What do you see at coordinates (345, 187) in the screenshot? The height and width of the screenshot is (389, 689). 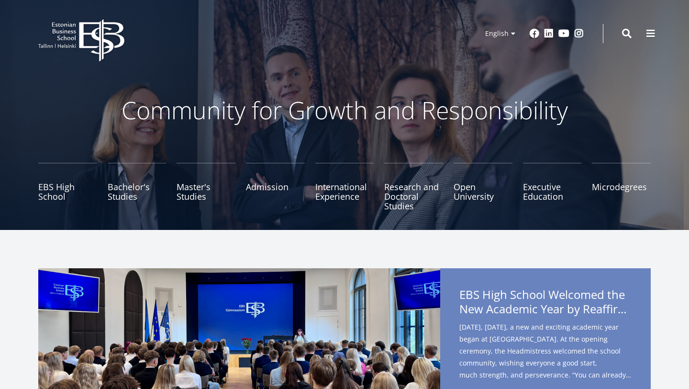 I see `a: International Experience` at bounding box center [345, 187].